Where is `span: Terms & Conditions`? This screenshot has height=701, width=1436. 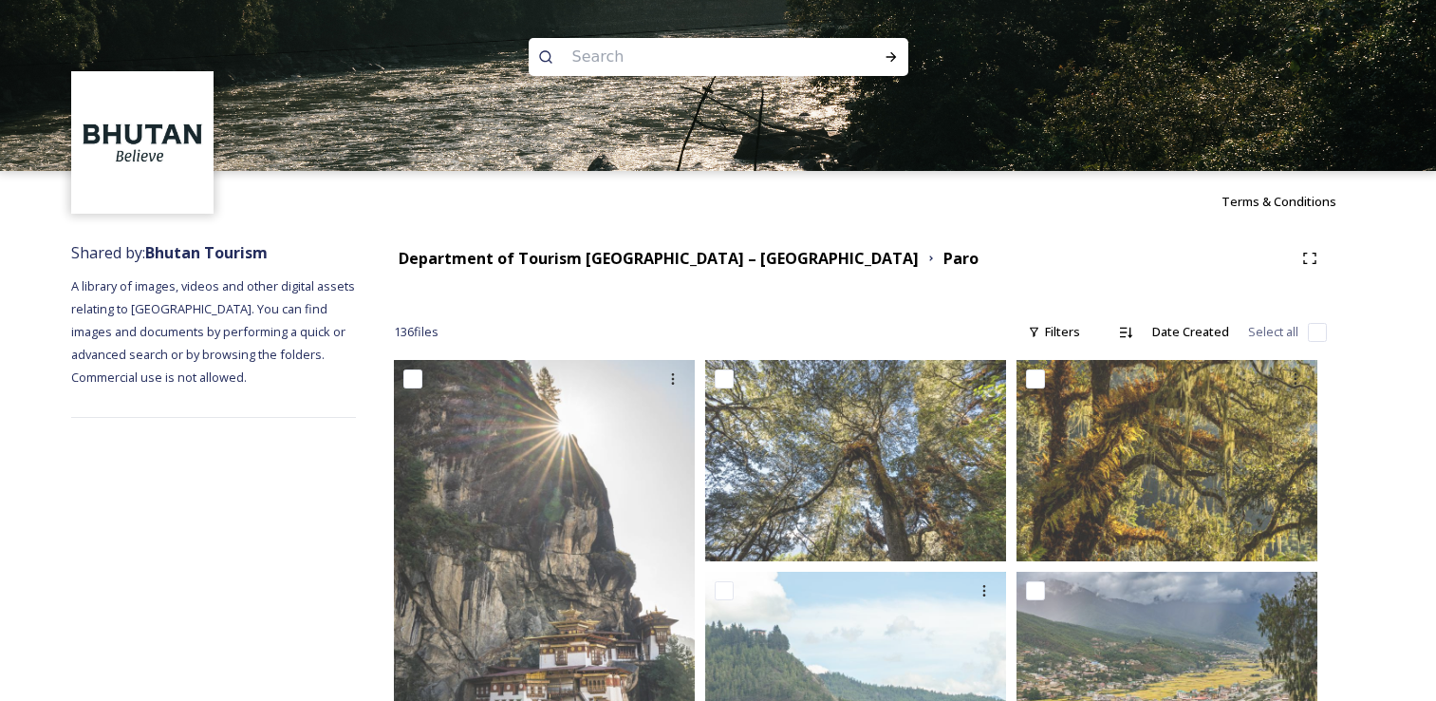 span: Terms & Conditions is located at coordinates (1279, 201).